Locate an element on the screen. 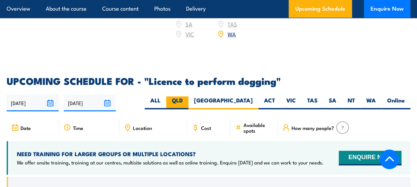 This screenshot has height=187, width=417. h4: NEED TRAINING FOR LARGER GROUPS OR MULTIPLE LOCATIONS? is located at coordinates (170, 154).